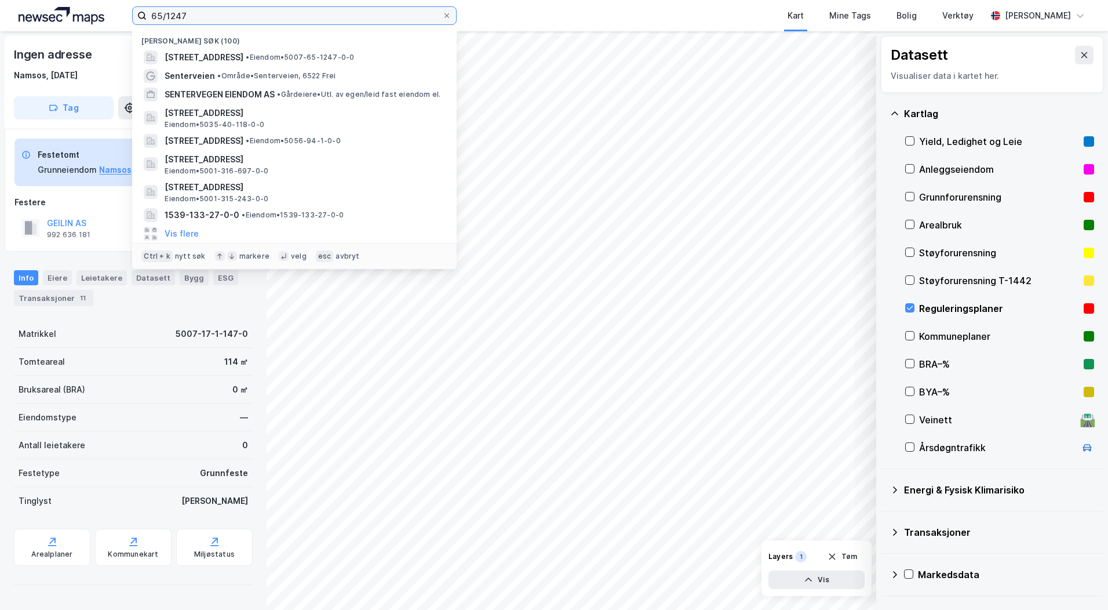 The width and height of the screenshot is (1108, 610). What do you see at coordinates (801, 557) in the screenshot?
I see `div: 1` at bounding box center [801, 557].